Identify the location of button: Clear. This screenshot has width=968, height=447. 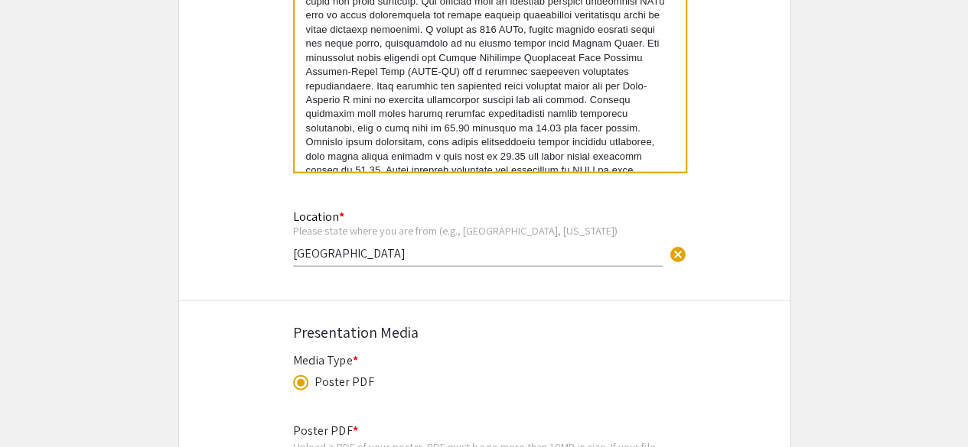
(678, 253).